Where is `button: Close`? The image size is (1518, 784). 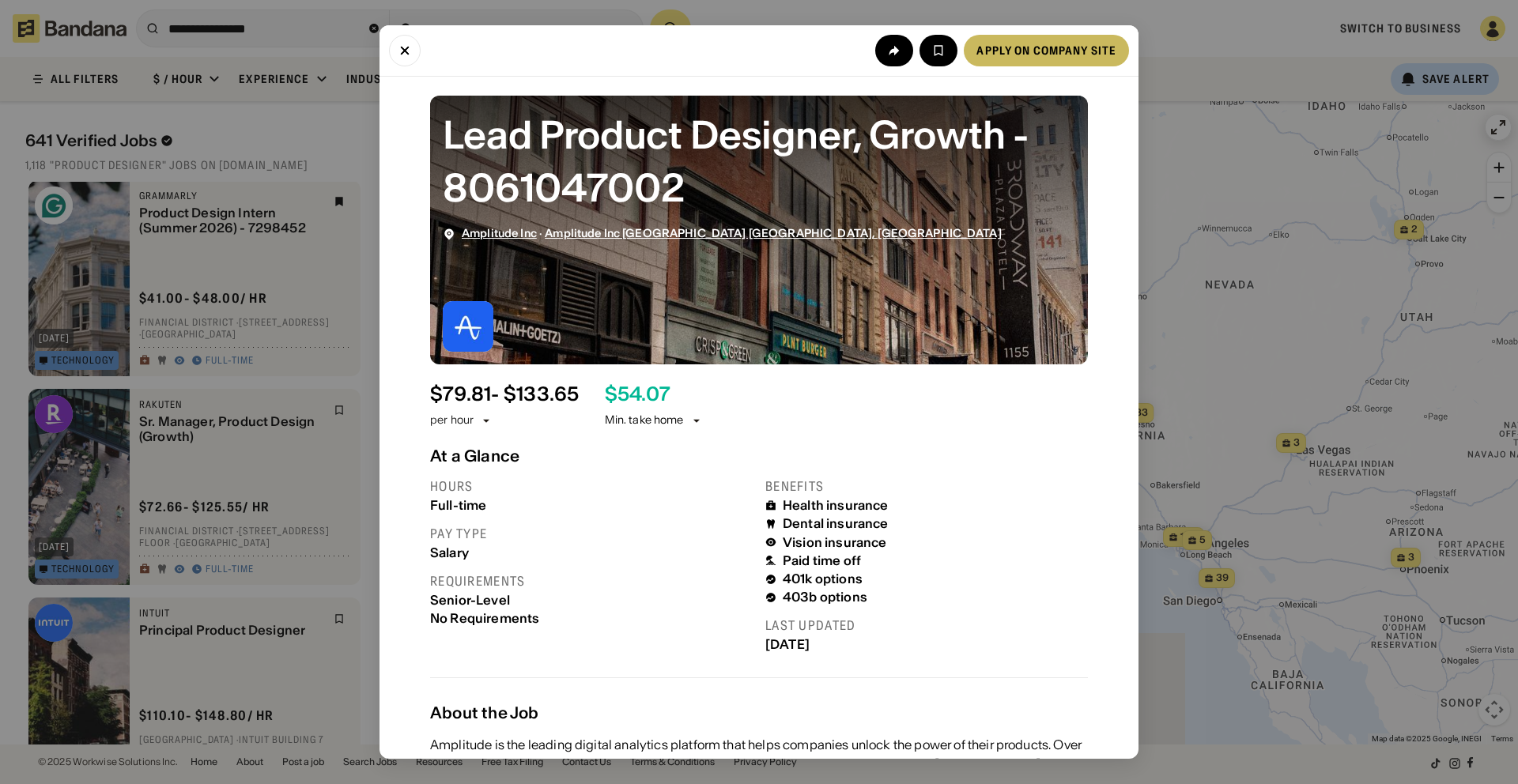
button: Close is located at coordinates (405, 51).